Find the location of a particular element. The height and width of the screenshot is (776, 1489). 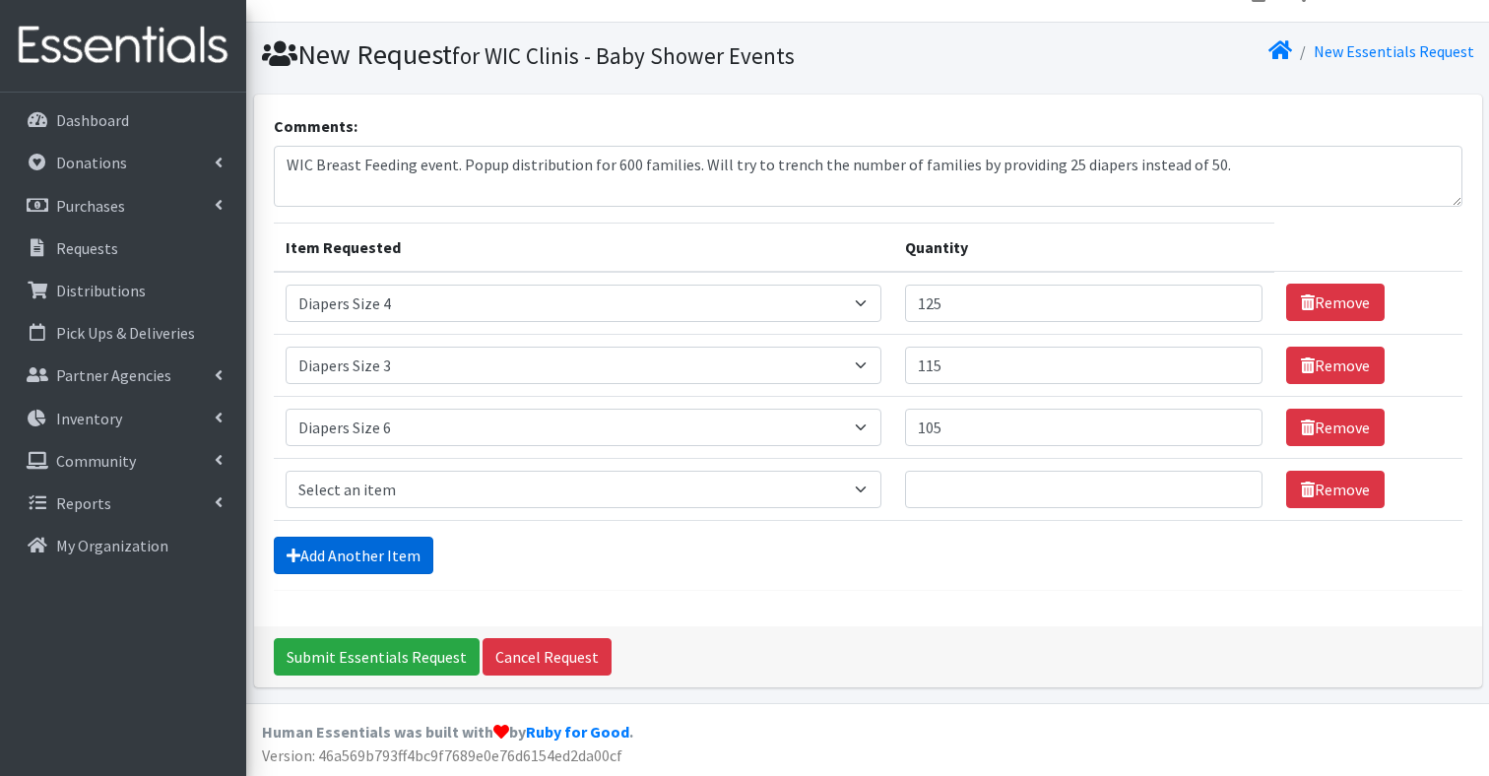

a: Donations is located at coordinates (123, 163).